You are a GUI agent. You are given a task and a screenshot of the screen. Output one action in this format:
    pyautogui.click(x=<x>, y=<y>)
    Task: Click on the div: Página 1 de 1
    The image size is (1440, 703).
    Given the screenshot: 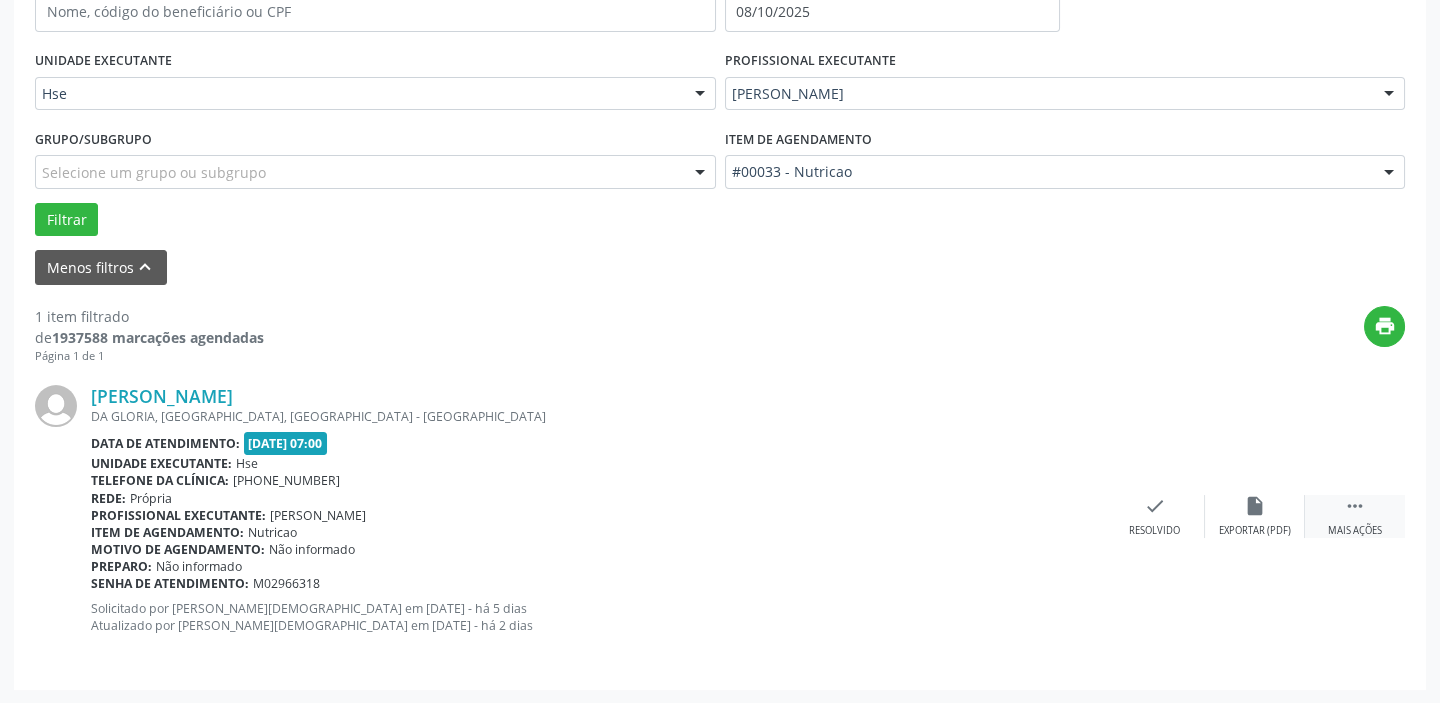 What is the action you would take?
    pyautogui.click(x=149, y=356)
    